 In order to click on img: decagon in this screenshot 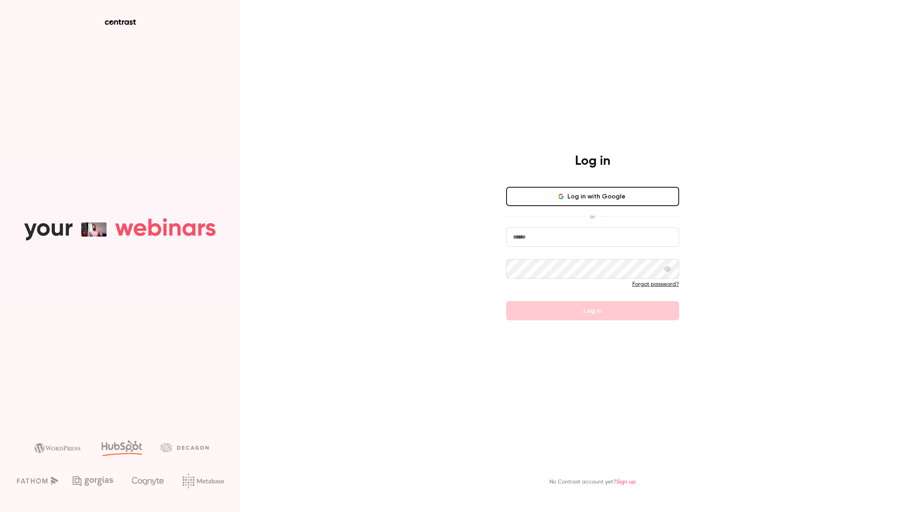, I will do `click(185, 447)`.